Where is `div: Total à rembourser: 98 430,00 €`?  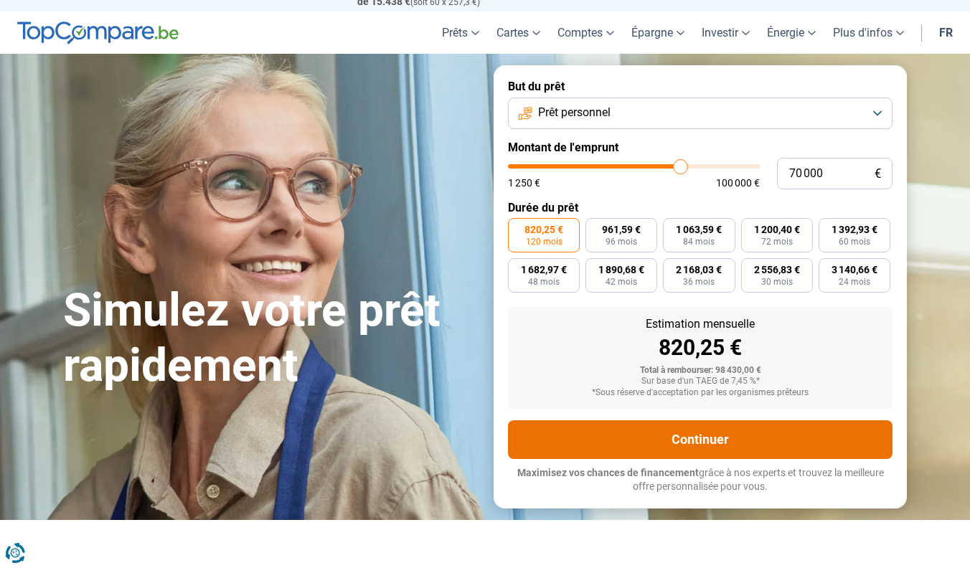
div: Total à rembourser: 98 430,00 € is located at coordinates (700, 371).